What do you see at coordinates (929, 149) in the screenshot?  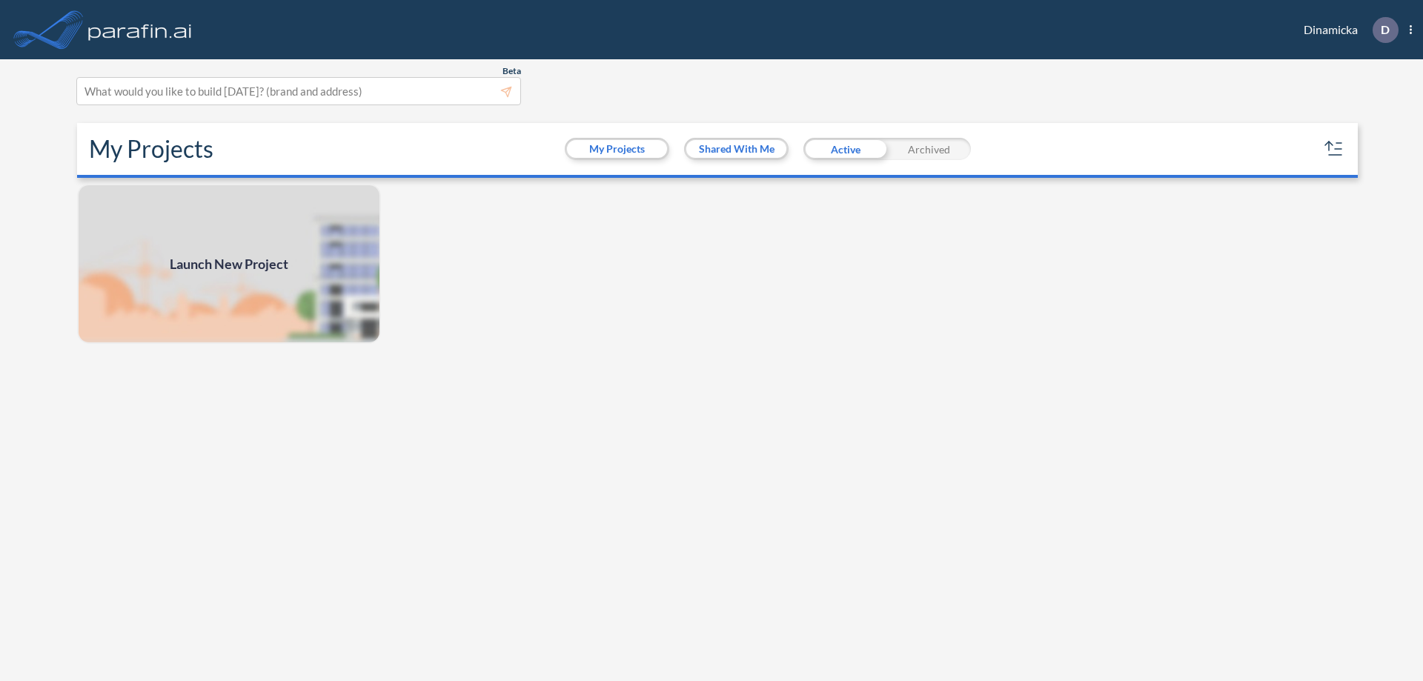 I see `div: Archived` at bounding box center [929, 149].